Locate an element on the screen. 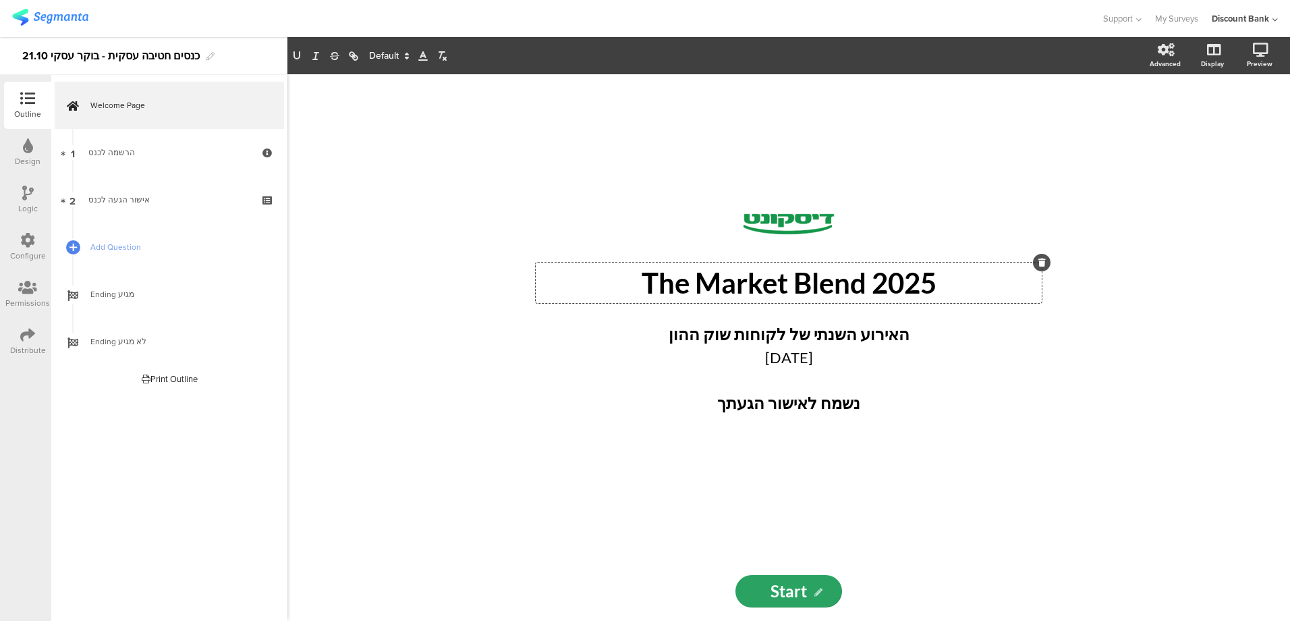  div: Display is located at coordinates (1212, 63).